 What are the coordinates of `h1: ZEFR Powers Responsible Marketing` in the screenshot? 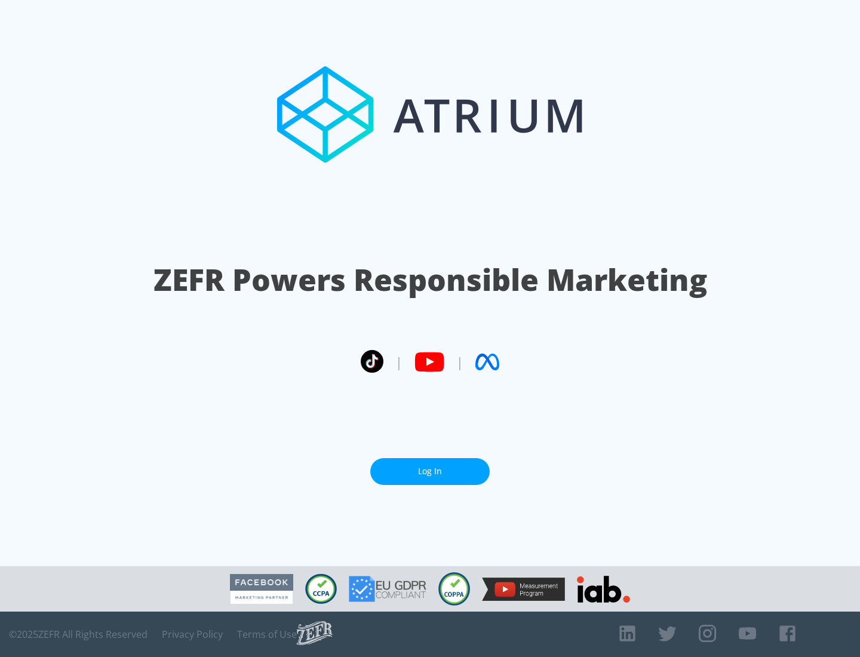 It's located at (430, 280).